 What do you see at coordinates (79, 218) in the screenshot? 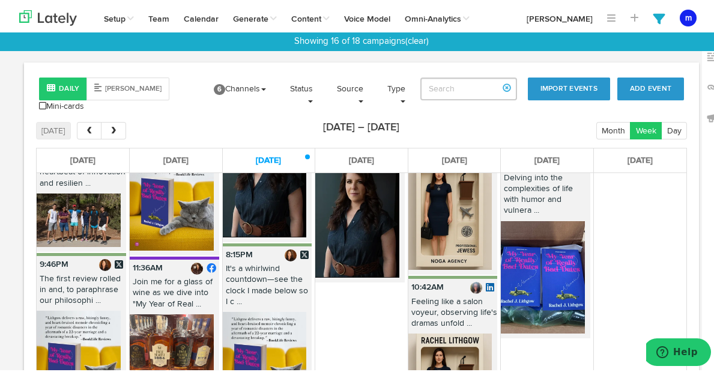
I see `img: tsCTn70ORLyBxNgidWHq` at bounding box center [79, 218].